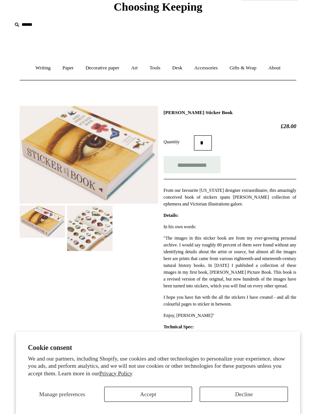 The image size is (316, 414). I want to click on a: Art, so click(134, 68).